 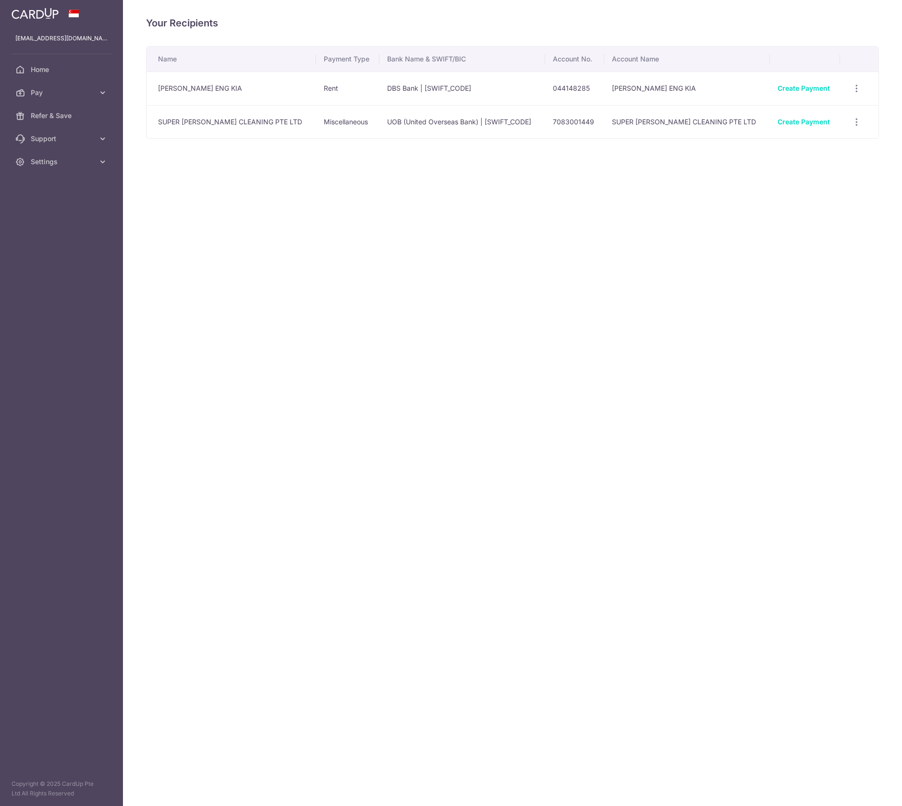 I want to click on th: Payment Type, so click(x=348, y=59).